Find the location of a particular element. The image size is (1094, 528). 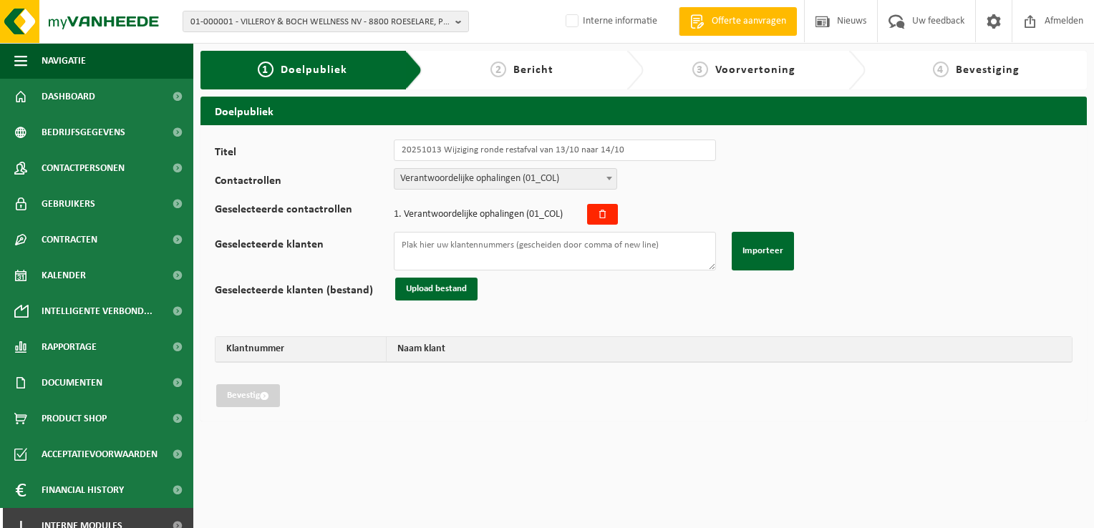

span: Bedrijfsgegevens is located at coordinates (83, 132).